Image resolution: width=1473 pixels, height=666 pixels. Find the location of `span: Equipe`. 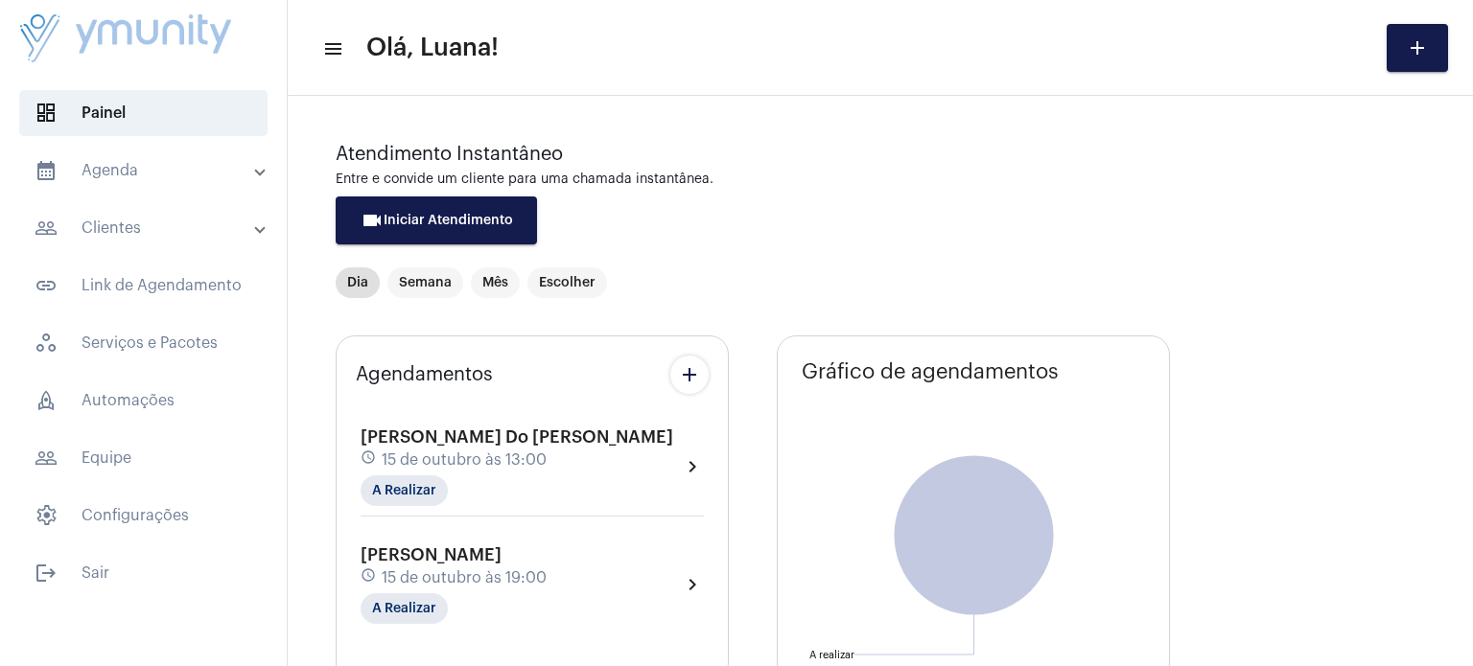

span: Equipe is located at coordinates (143, 458).